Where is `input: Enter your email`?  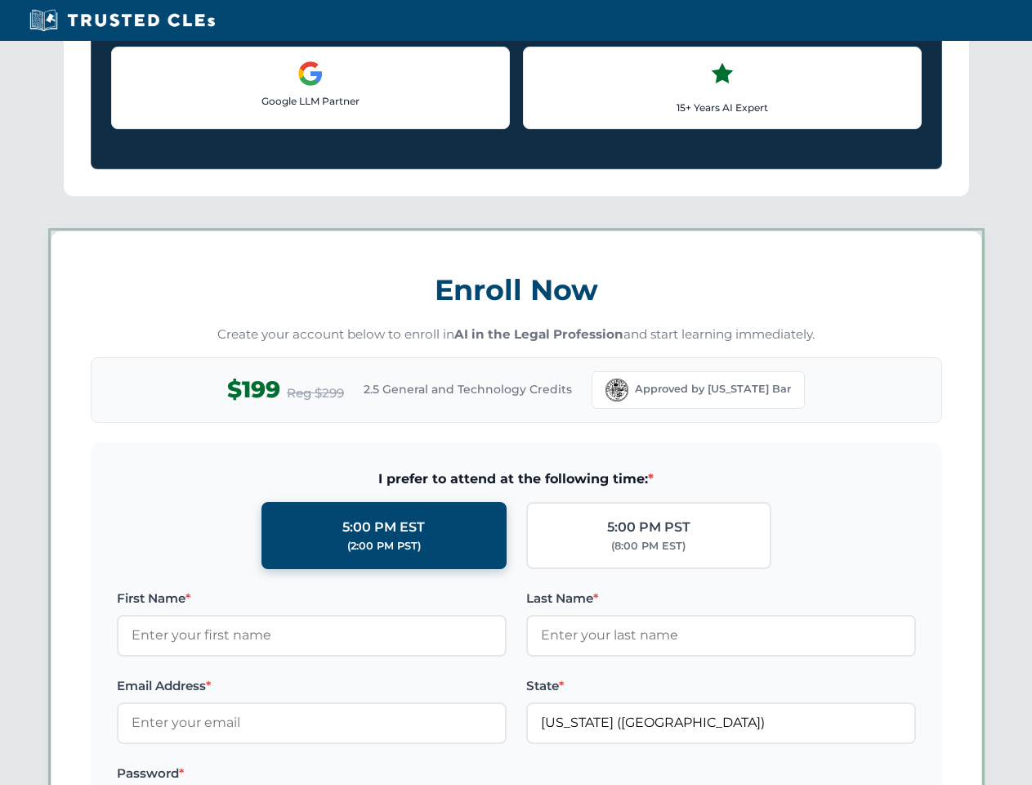 input: Enter your email is located at coordinates (311, 723).